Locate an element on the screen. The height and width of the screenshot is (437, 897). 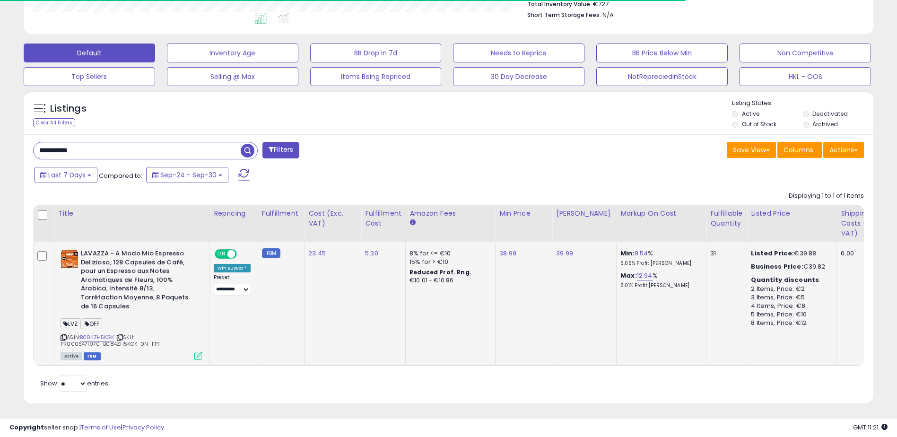
div: Fulfillable Quantity is located at coordinates (726, 218).